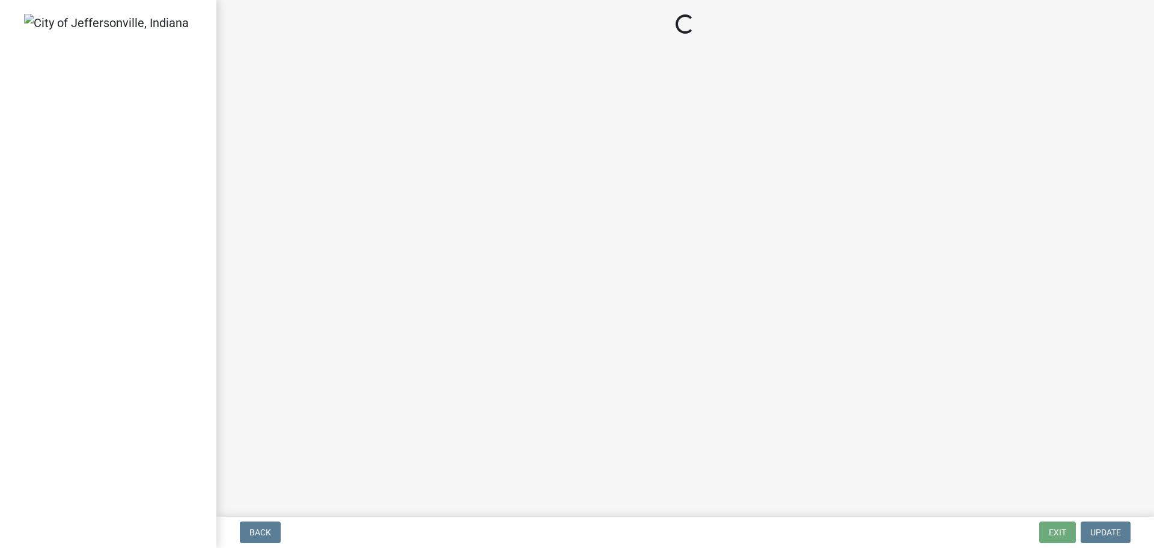 The height and width of the screenshot is (548, 1154). What do you see at coordinates (1106, 532) in the screenshot?
I see `button: Update` at bounding box center [1106, 532].